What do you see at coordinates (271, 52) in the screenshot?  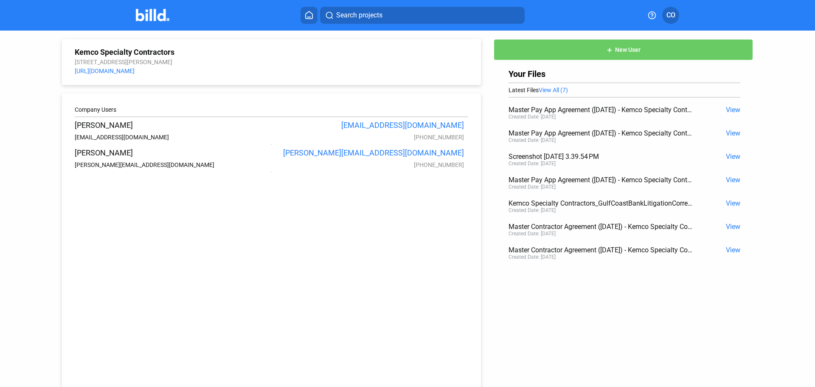 I see `div: Kemco Specialty Contractors` at bounding box center [271, 52].